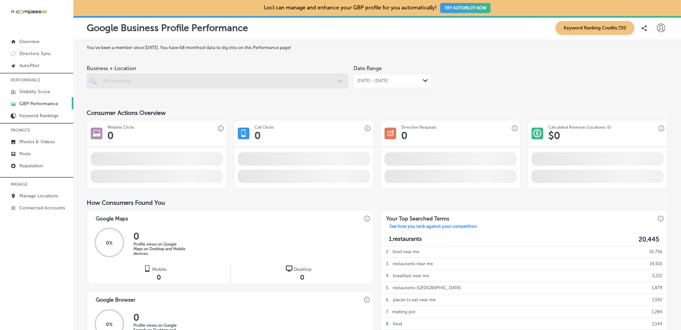  Describe the element at coordinates (414, 299) in the screenshot. I see `p: places to eat near me` at that location.